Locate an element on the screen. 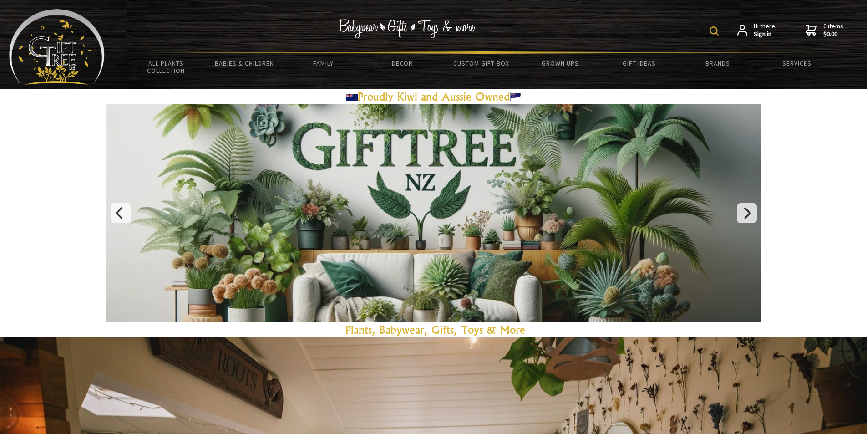 The image size is (867, 434). a: Proudly Kiwi and Aussie Owned is located at coordinates (434, 97).